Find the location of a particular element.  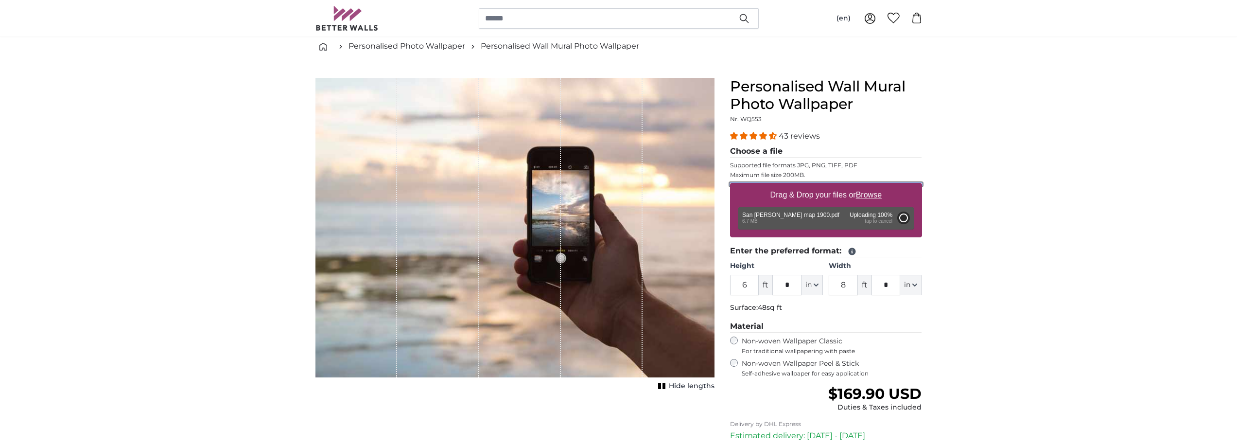

label: Non-woven Wallpaper Peel & Stick is located at coordinates (832, 368).